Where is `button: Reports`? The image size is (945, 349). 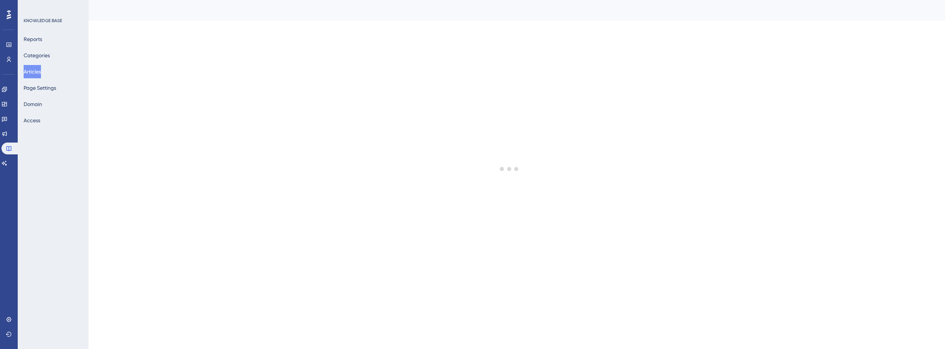 button: Reports is located at coordinates (33, 39).